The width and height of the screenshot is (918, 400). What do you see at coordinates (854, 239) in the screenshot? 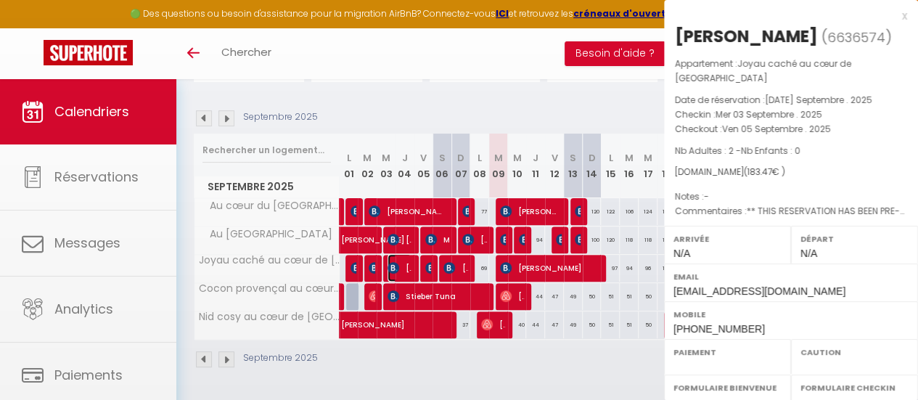
I see `label: Départ` at bounding box center [854, 239].